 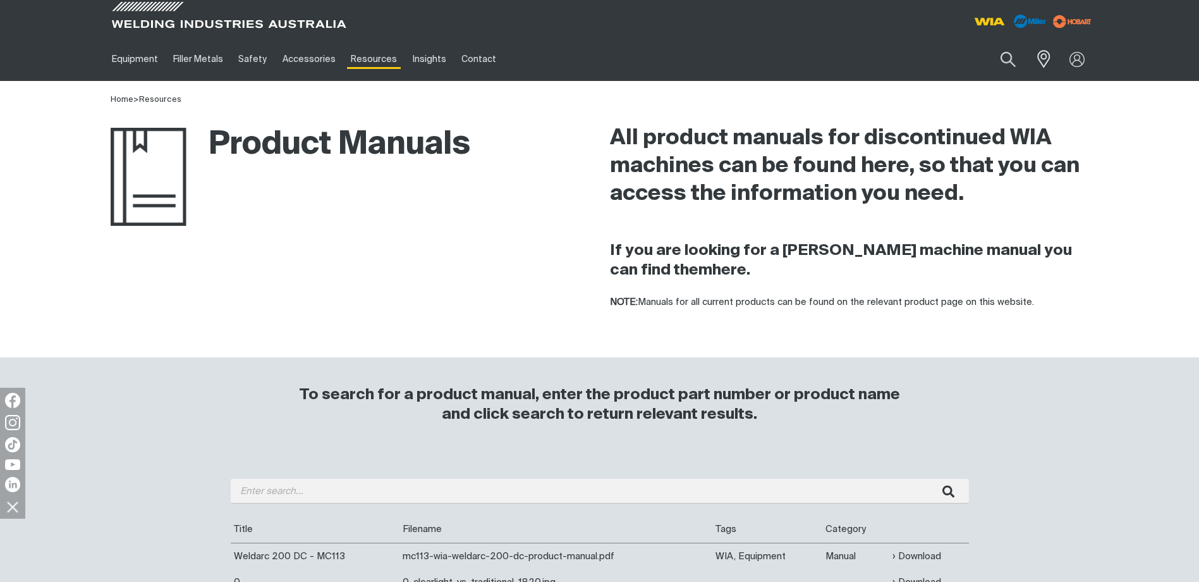 What do you see at coordinates (768, 529) in the screenshot?
I see `th: Tags` at bounding box center [768, 529].